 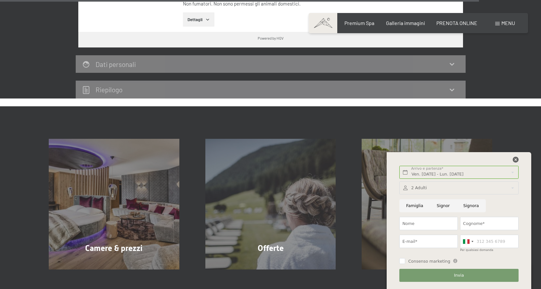 I want to click on a: PRENOTA ONLINE, so click(x=457, y=23).